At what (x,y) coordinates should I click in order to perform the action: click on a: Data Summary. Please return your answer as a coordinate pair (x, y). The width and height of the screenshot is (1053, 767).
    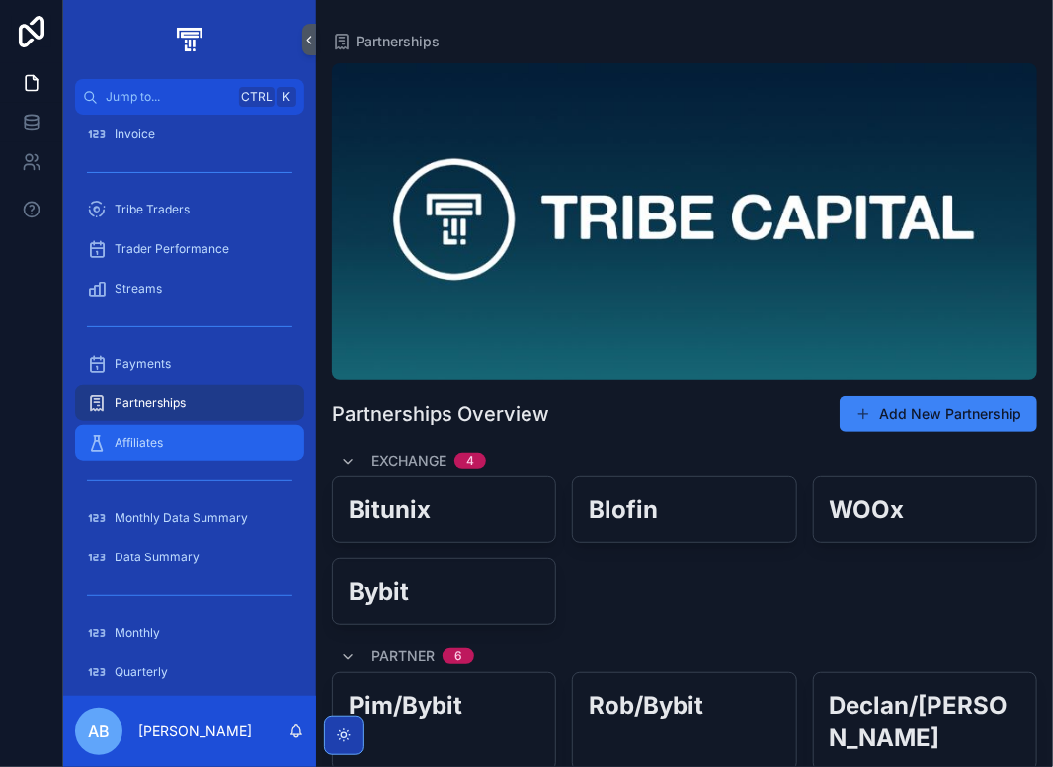
    Looking at the image, I should click on (190, 557).